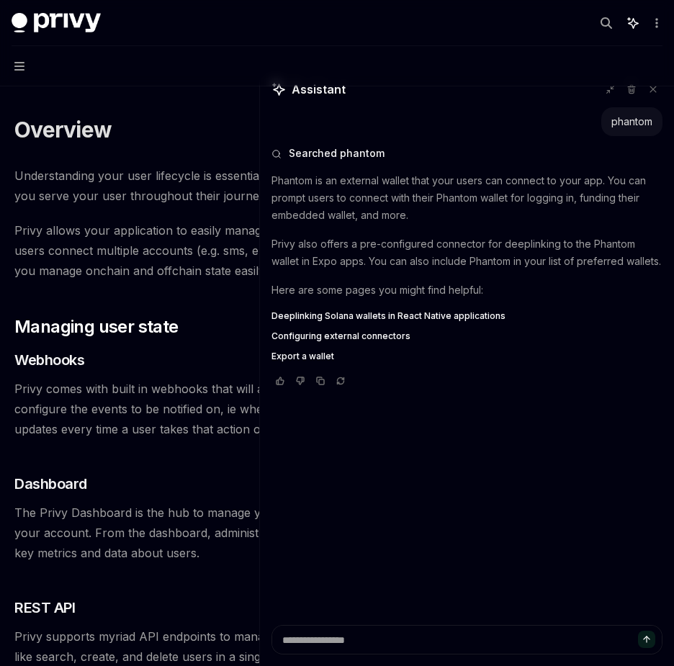  I want to click on span: Managing user state, so click(97, 327).